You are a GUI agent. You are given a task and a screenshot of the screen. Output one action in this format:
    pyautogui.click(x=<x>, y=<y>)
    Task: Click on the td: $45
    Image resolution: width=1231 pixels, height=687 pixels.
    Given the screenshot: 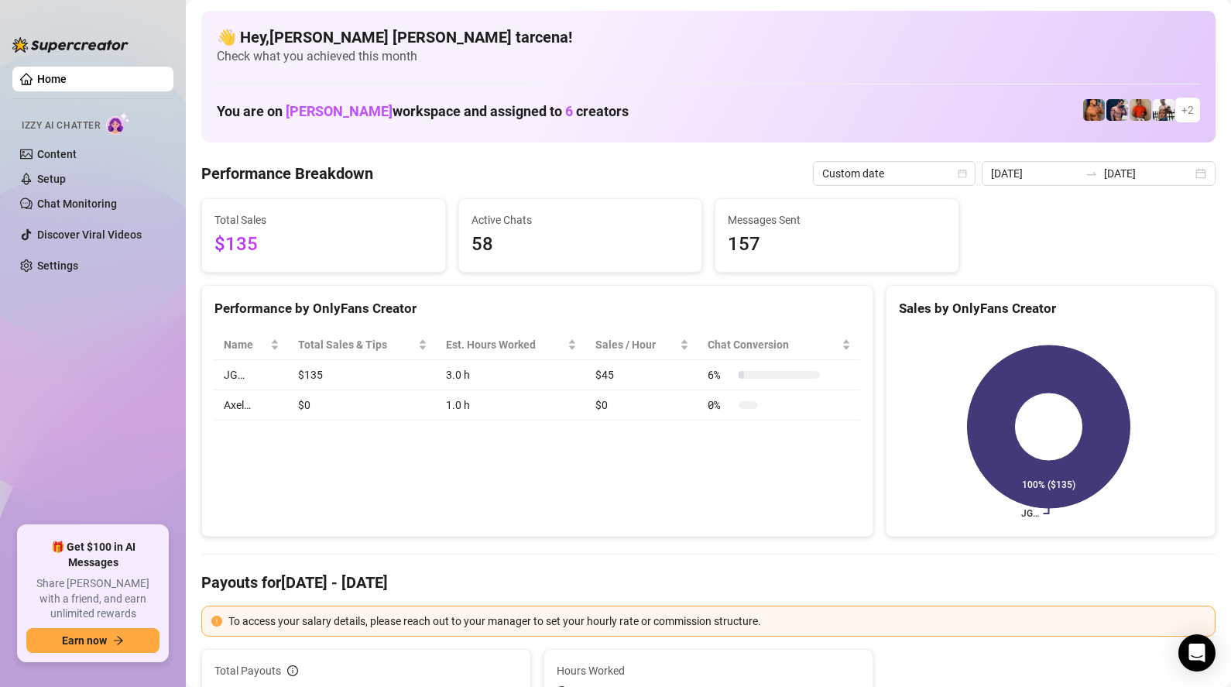 What is the action you would take?
    pyautogui.click(x=643, y=375)
    